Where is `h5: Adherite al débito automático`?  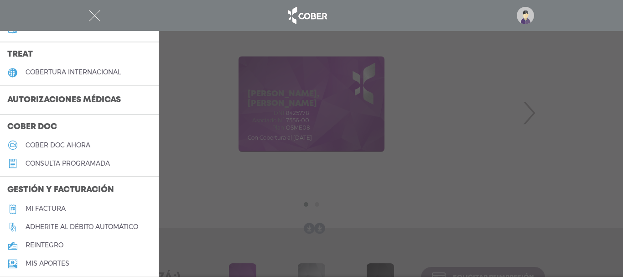 h5: Adherite al débito automático is located at coordinates (82, 227).